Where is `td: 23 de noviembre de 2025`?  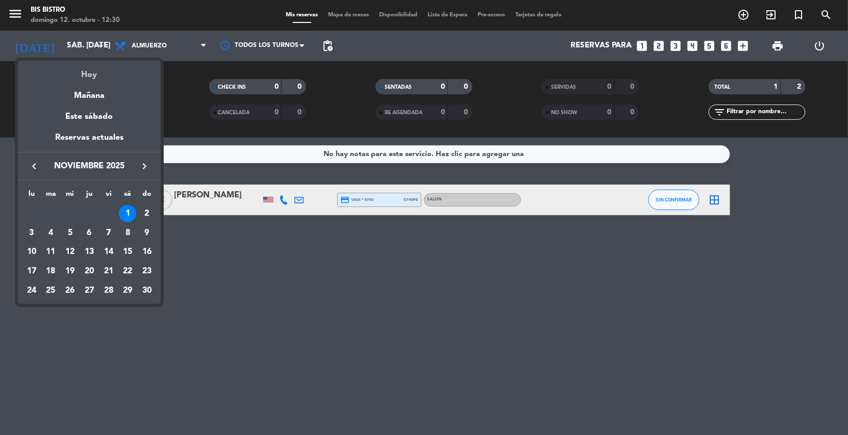 td: 23 de noviembre de 2025 is located at coordinates (147, 271).